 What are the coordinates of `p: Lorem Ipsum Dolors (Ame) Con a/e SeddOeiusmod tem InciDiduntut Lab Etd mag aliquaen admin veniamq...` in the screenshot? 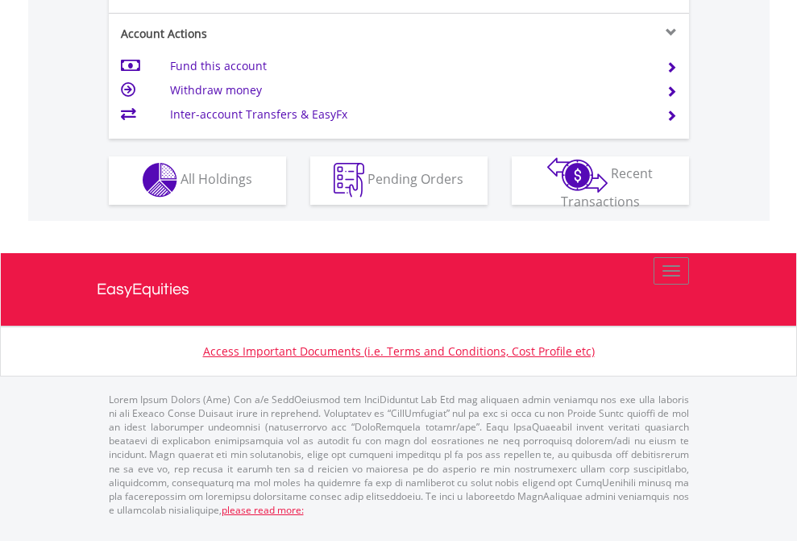 It's located at (399, 455).